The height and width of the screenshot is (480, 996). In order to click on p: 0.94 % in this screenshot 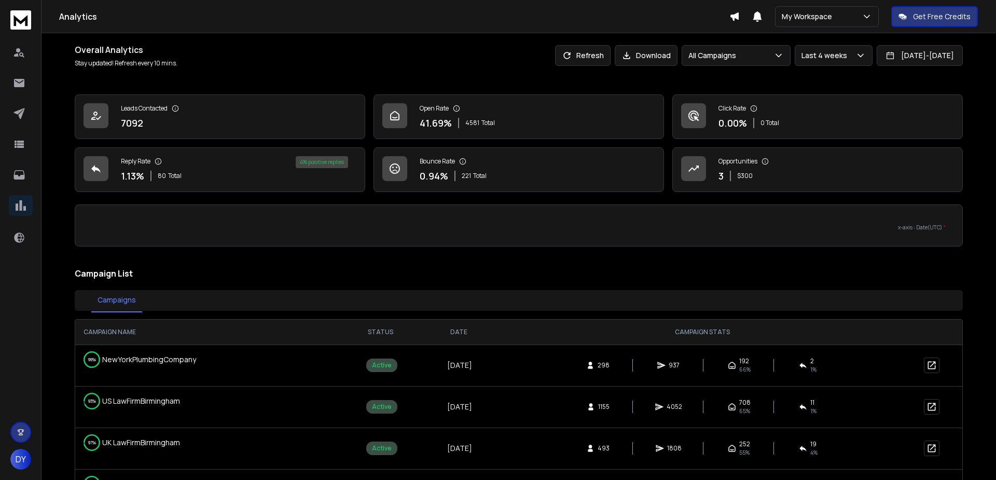, I will do `click(434, 176)`.